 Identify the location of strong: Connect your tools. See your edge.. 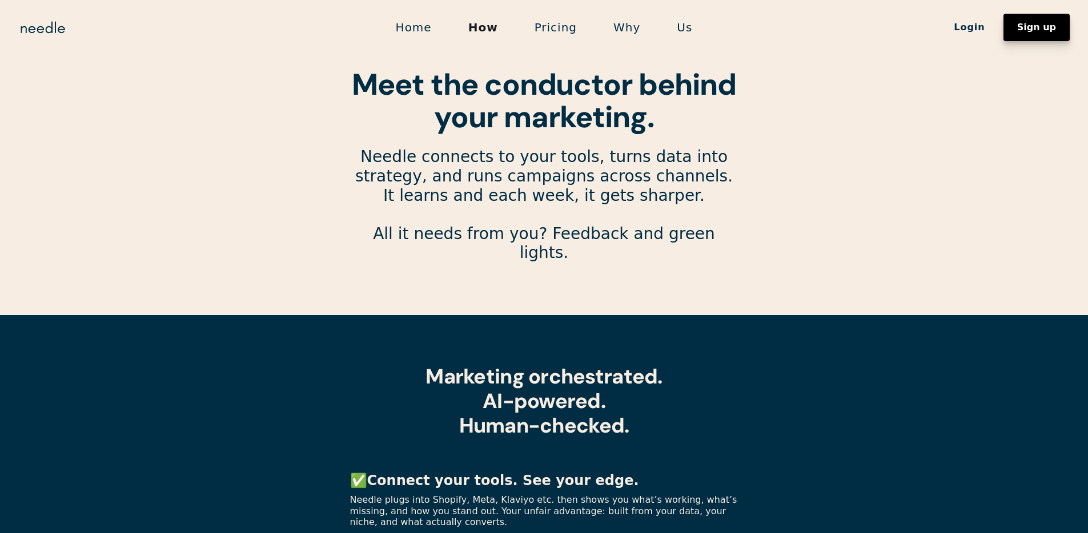
(503, 481).